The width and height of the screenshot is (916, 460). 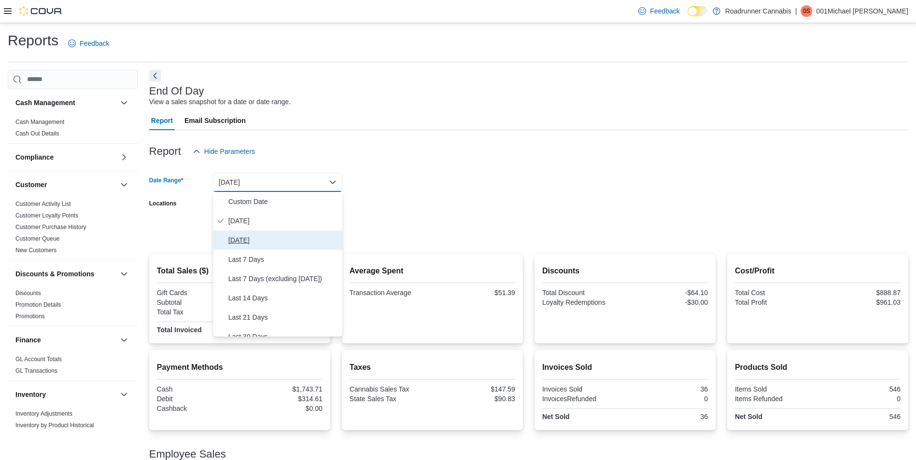 What do you see at coordinates (283, 298) in the screenshot?
I see `span: Last 14 Days` at bounding box center [283, 298].